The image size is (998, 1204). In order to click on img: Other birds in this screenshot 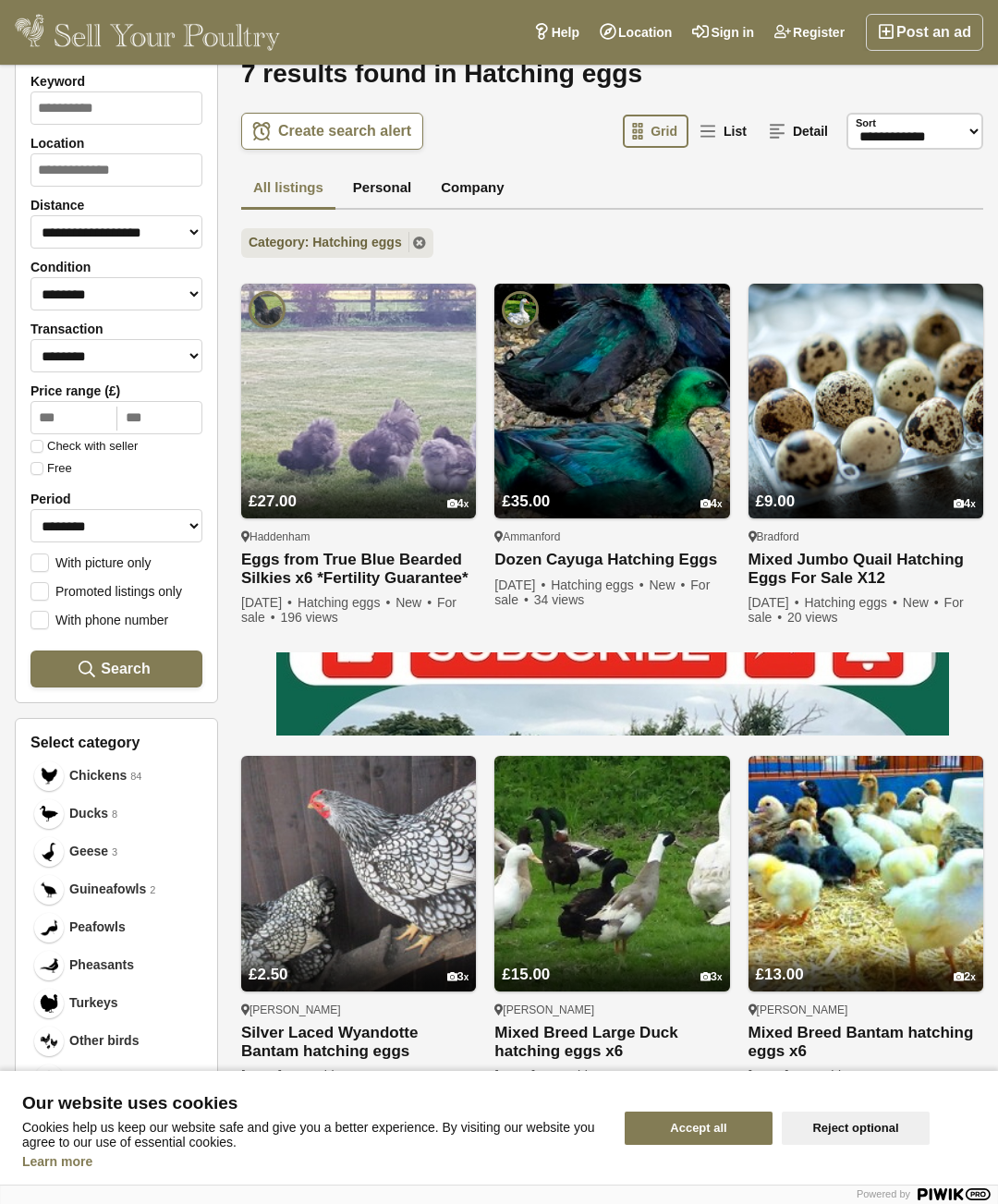, I will do `click(49, 1042)`.